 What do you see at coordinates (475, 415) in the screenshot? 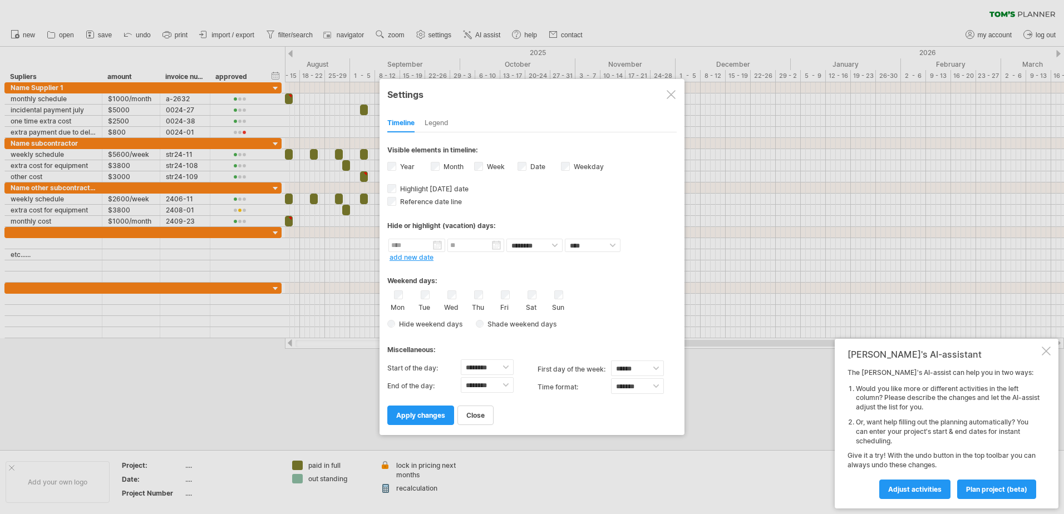
I see `a: close` at bounding box center [475, 415].